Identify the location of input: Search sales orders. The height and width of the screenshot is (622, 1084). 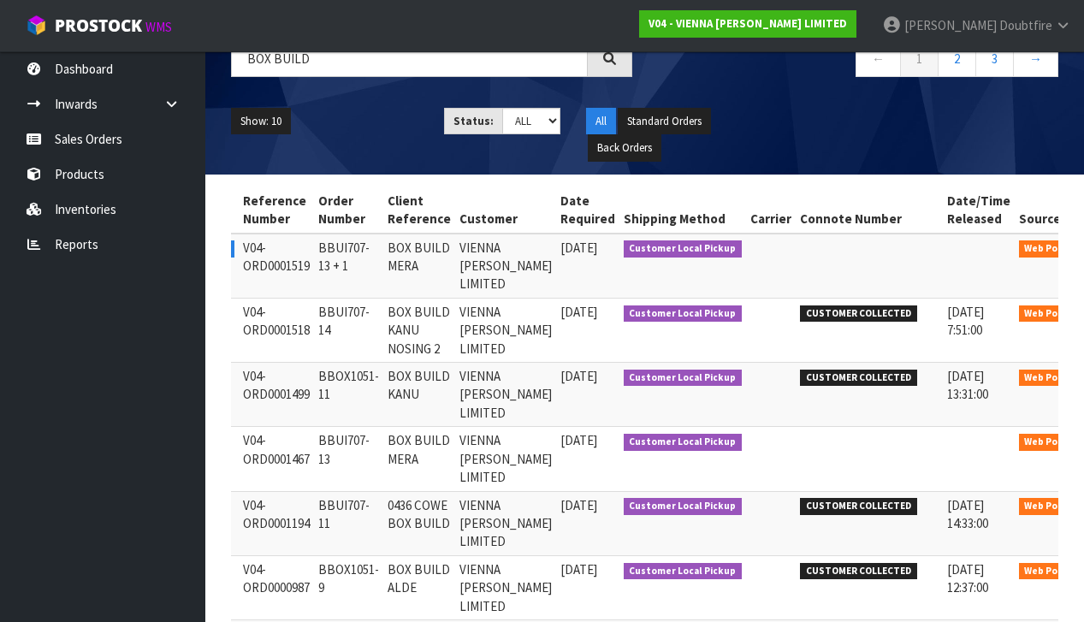
(409, 58).